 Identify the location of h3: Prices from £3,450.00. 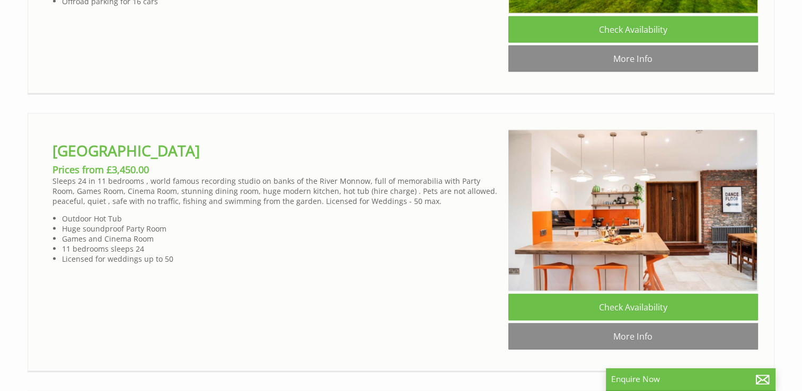
(276, 170).